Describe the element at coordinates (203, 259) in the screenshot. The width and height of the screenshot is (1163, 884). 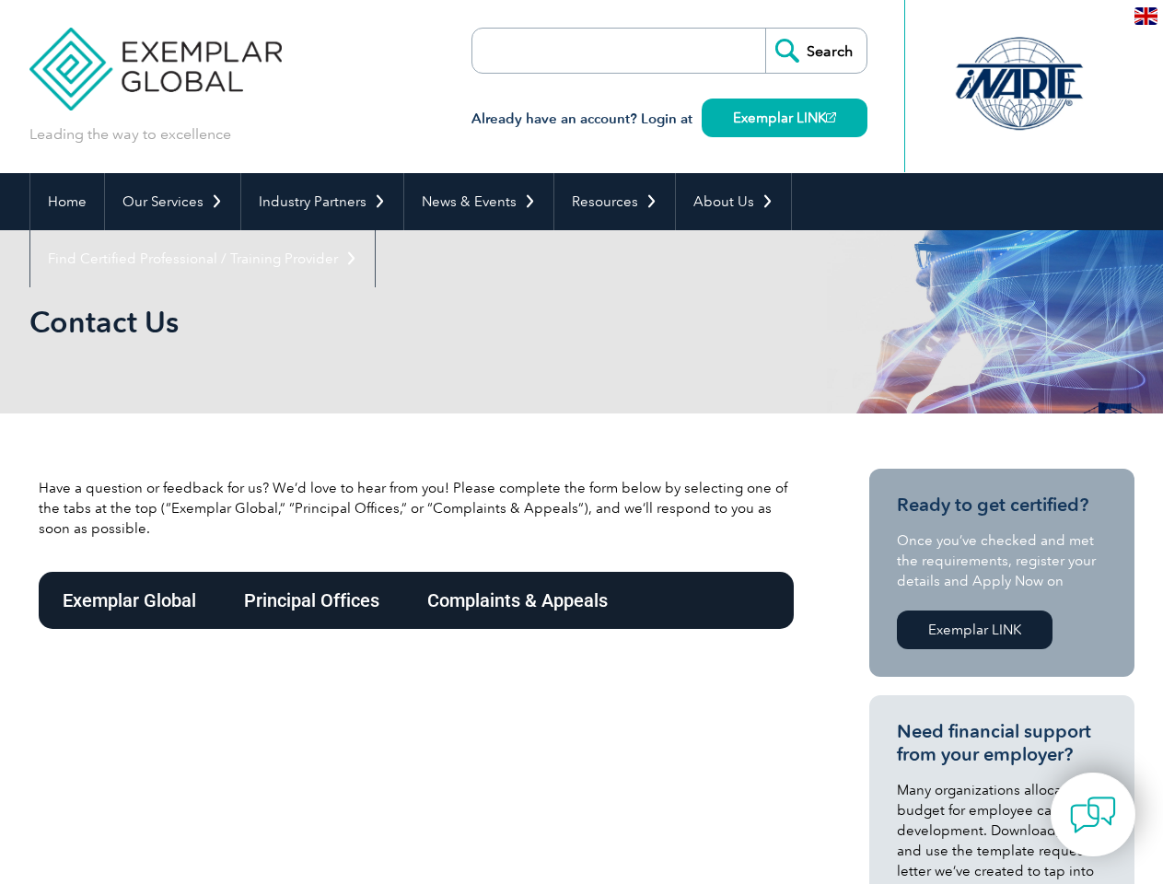
I see `a: Find Certified Professional / Training Provider` at that location.